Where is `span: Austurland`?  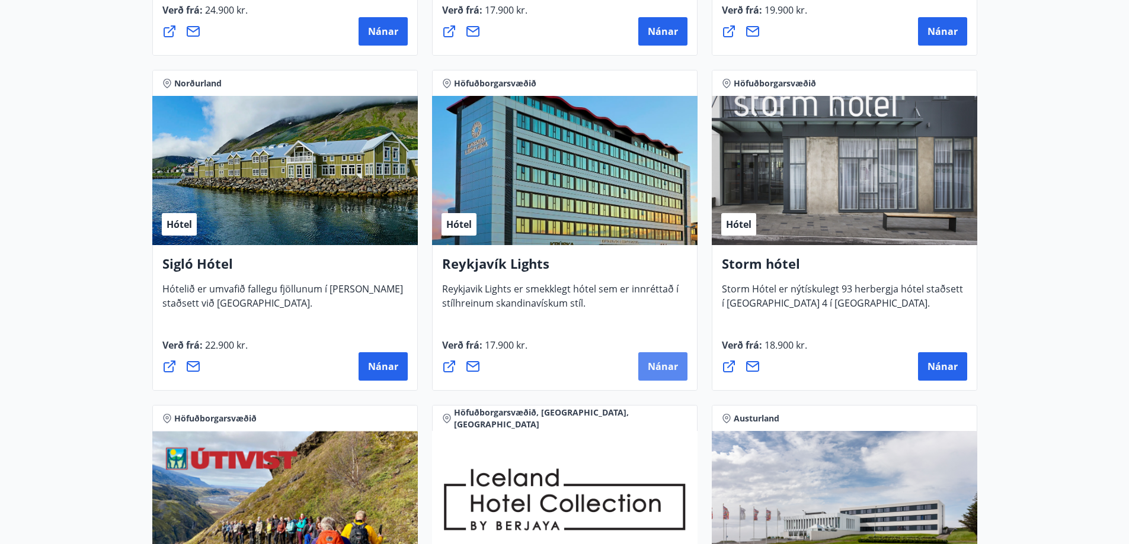 span: Austurland is located at coordinates (756, 419).